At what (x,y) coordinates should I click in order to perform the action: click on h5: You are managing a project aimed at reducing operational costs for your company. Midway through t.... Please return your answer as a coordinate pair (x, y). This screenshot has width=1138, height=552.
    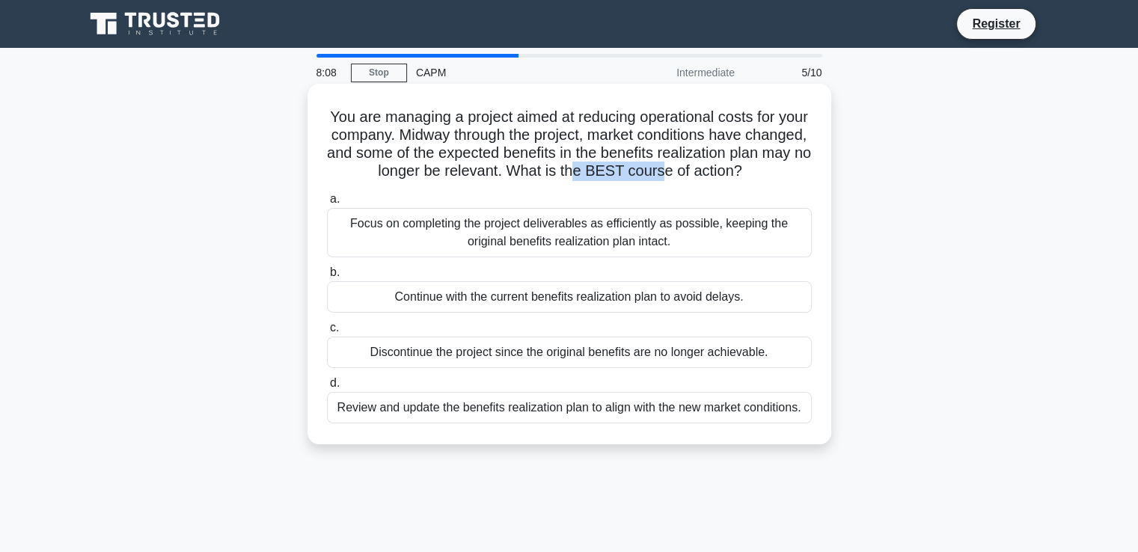
    Looking at the image, I should click on (569, 144).